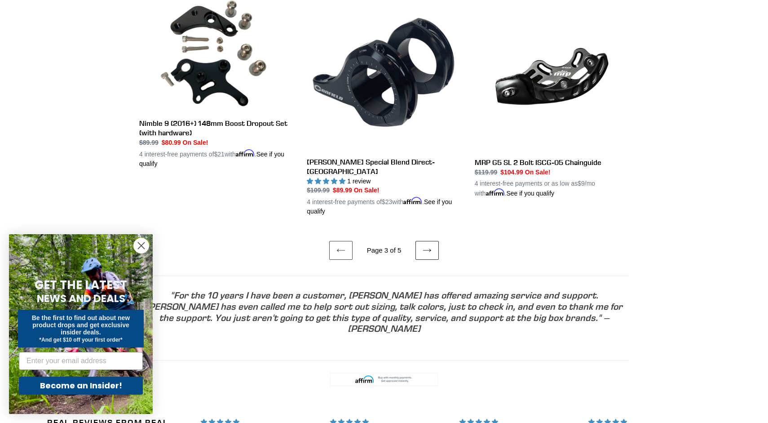  I want to click on span: GET THE LATEST, so click(81, 285).